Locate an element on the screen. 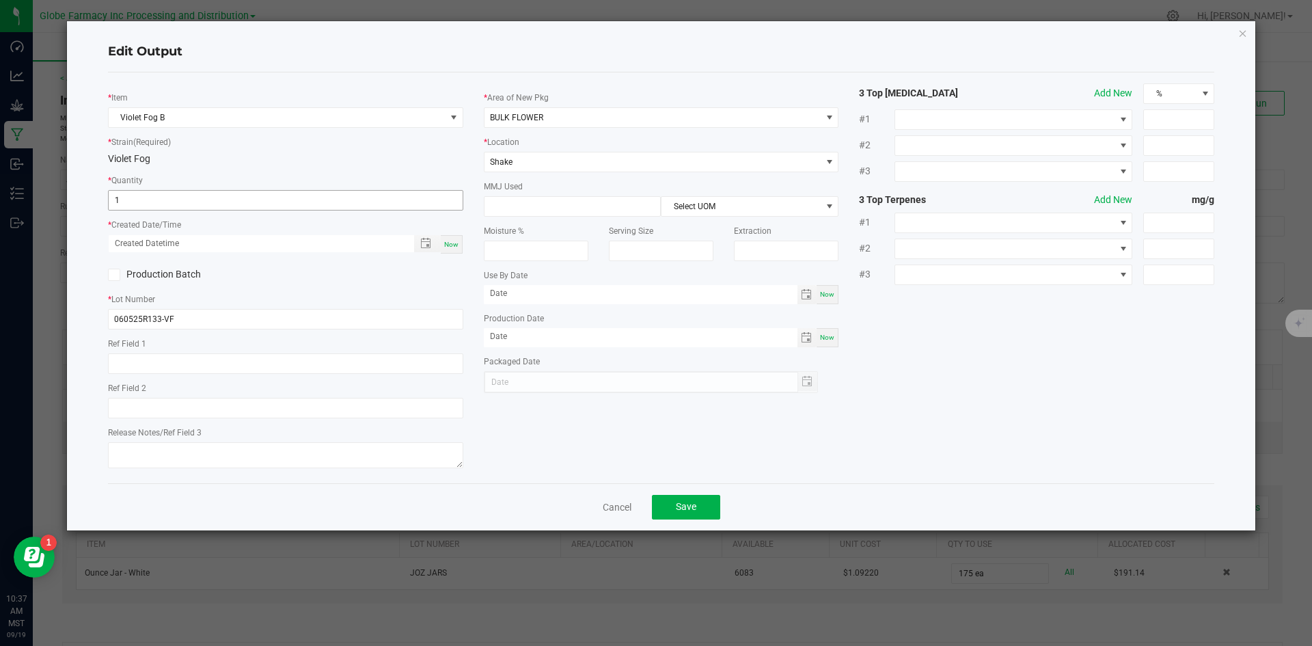  label: Release Notes/Ref Field 3 is located at coordinates (154, 432).